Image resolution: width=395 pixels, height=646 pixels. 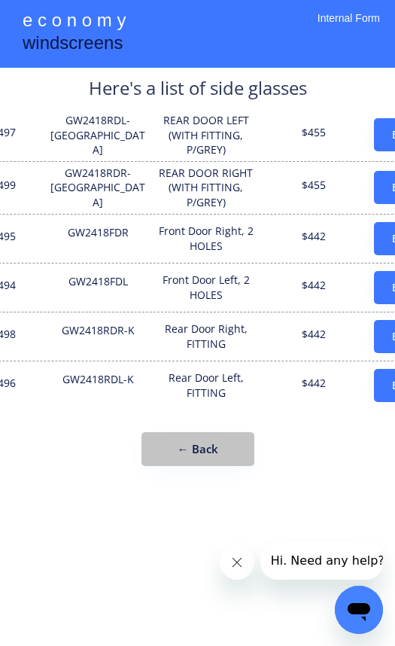 I want to click on div: Front Door Left, 2 HOLES, so click(x=206, y=287).